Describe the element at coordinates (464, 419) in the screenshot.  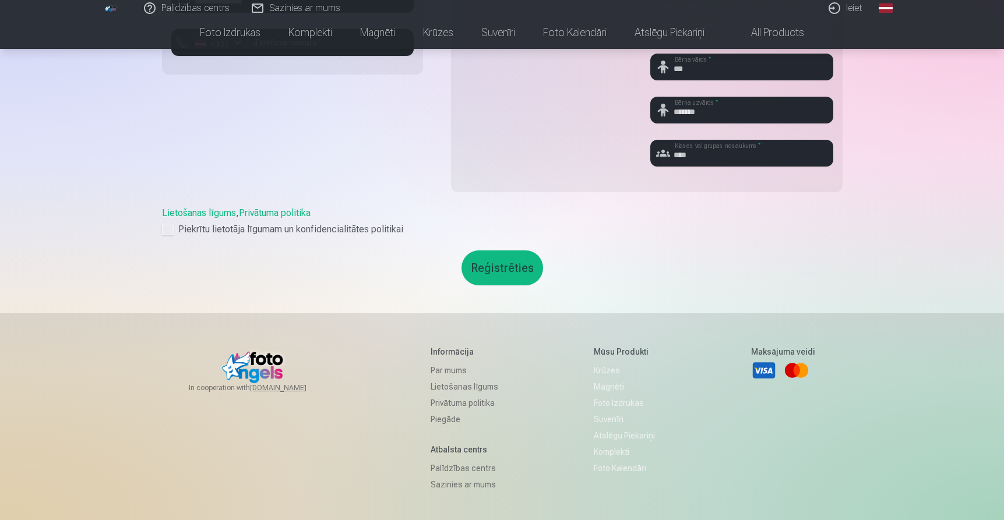
I see `a: Piegāde` at that location.